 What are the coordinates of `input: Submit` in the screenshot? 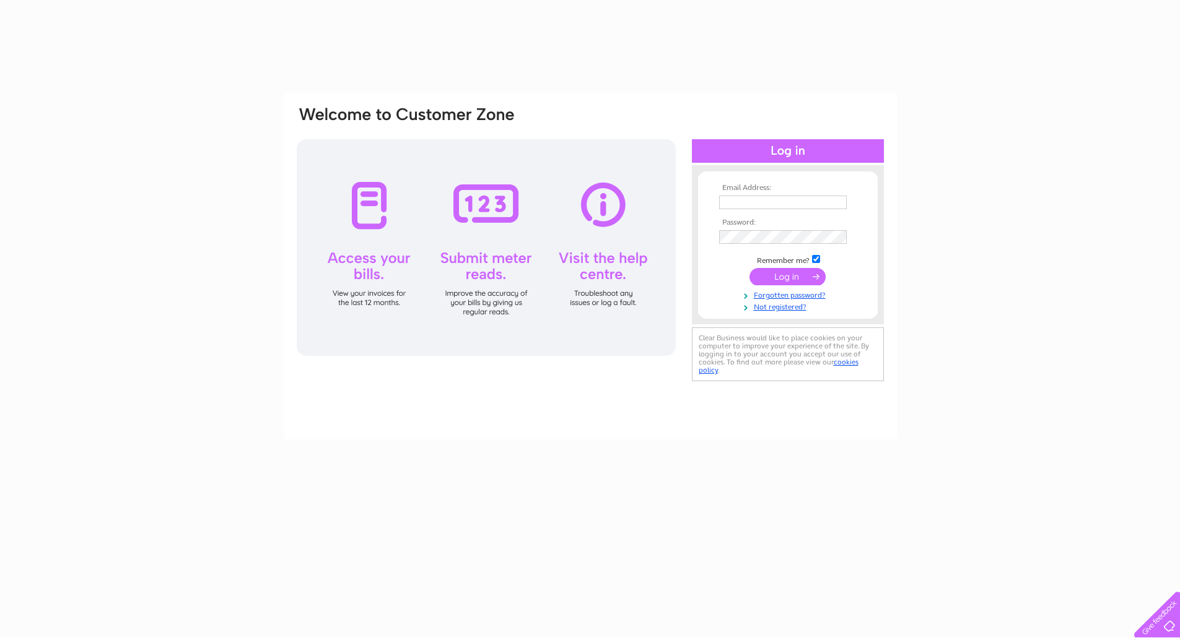 It's located at (787, 277).